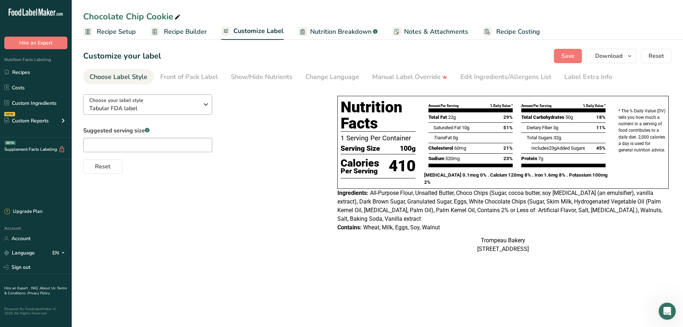 The height and width of the screenshot is (327, 683). Describe the element at coordinates (455, 137) in the screenshot. I see `span: 0g` at that location.